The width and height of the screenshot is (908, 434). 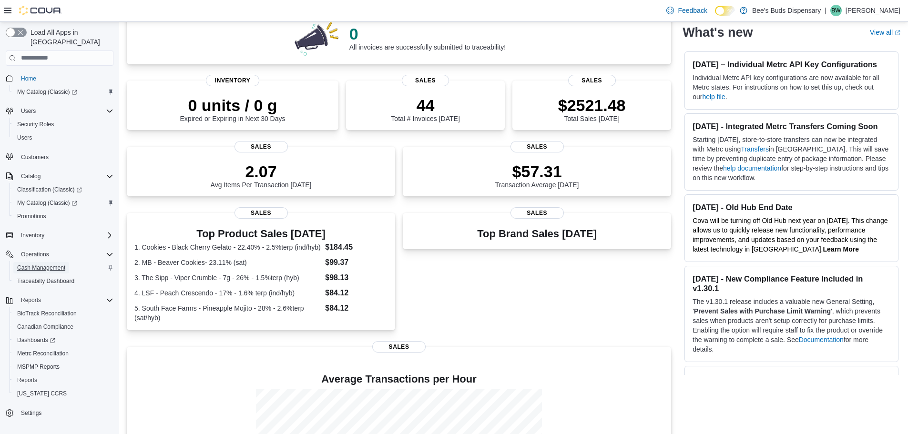 I want to click on a: Customers, so click(x=35, y=157).